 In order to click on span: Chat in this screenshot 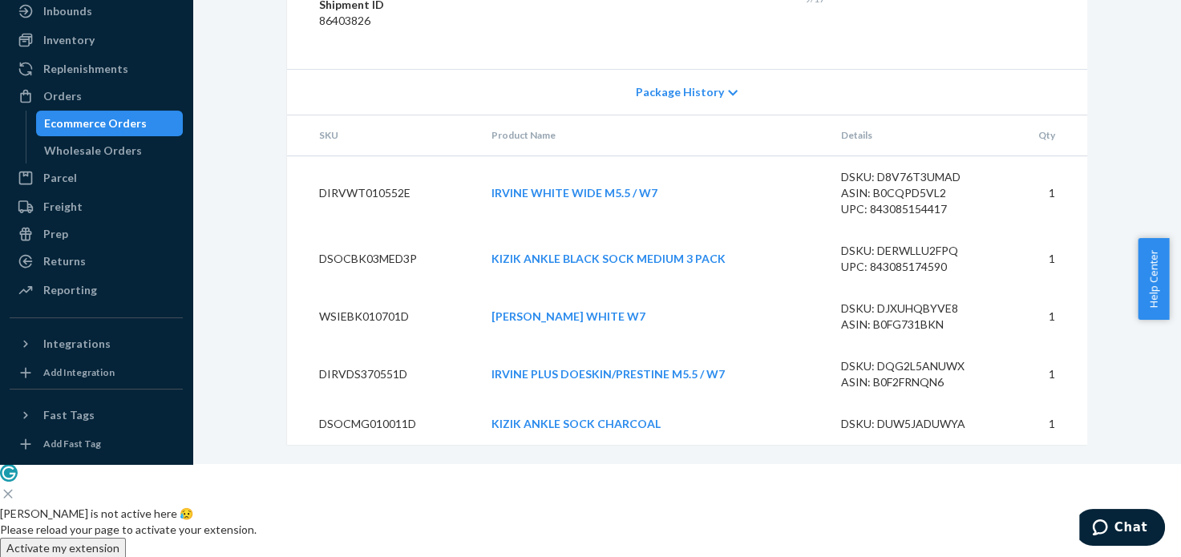, I will do `click(51, 18)`.